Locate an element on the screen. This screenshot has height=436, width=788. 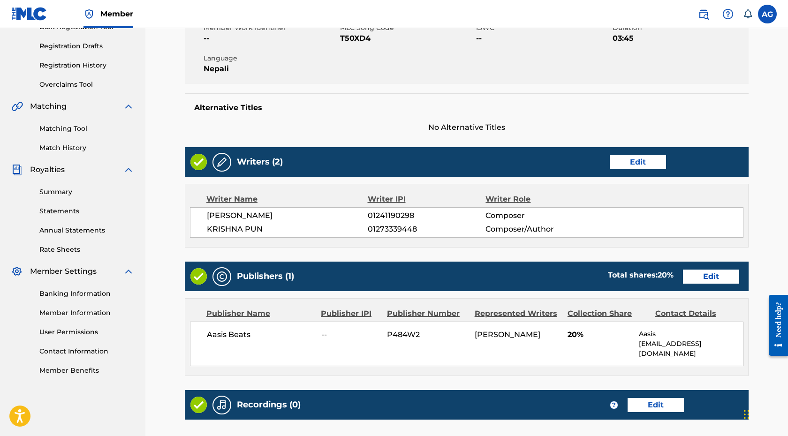
span: Royalties is located at coordinates (47, 170).